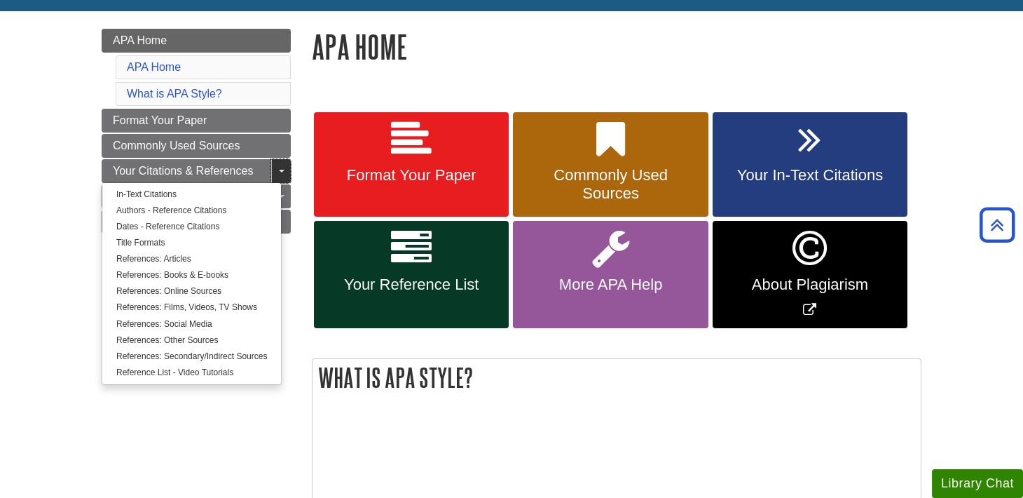 The width and height of the screenshot is (1023, 498). What do you see at coordinates (810, 284) in the screenshot?
I see `span: About Plagiarism` at bounding box center [810, 284].